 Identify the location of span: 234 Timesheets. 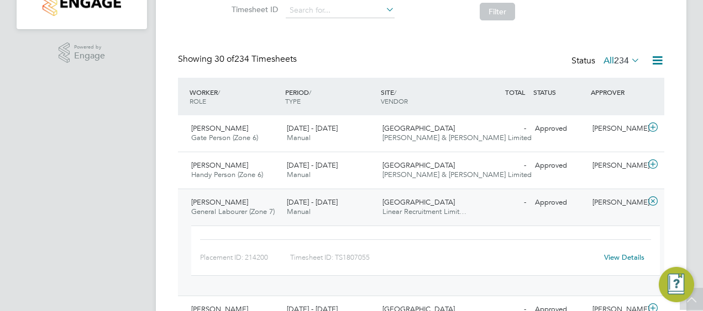
(255, 59).